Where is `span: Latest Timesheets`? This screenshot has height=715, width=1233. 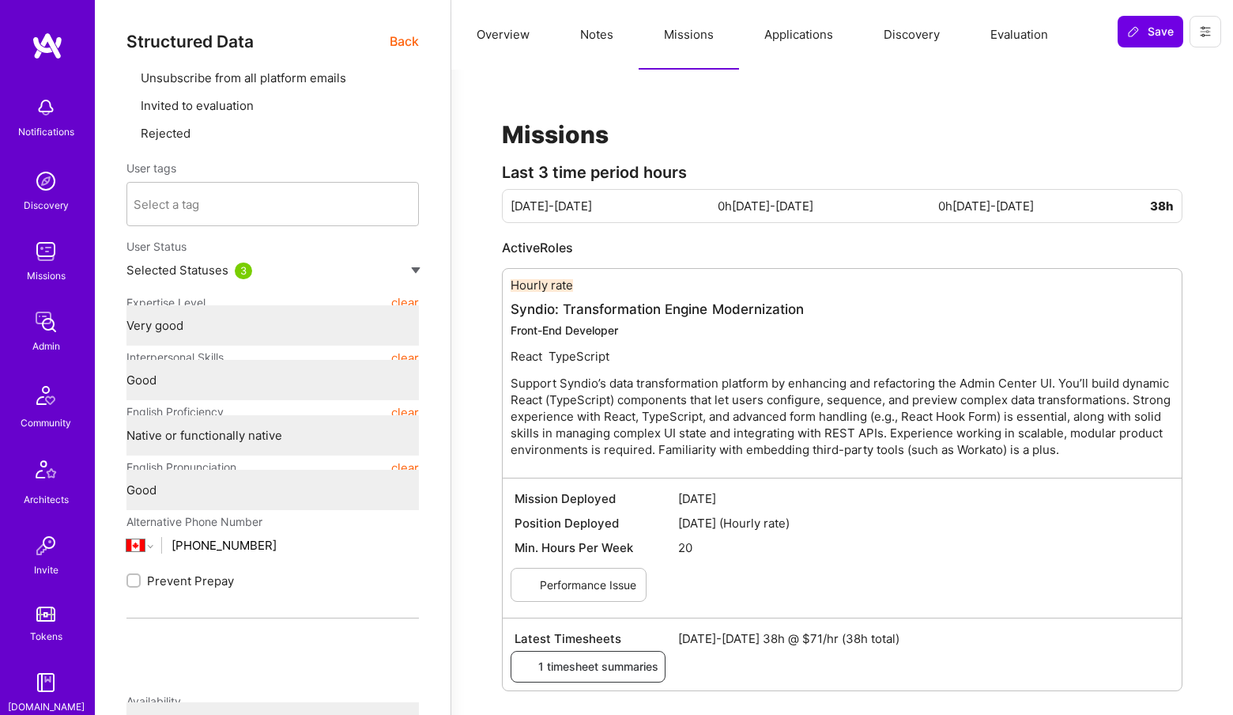
span: Latest Timesheets is located at coordinates (596, 638).